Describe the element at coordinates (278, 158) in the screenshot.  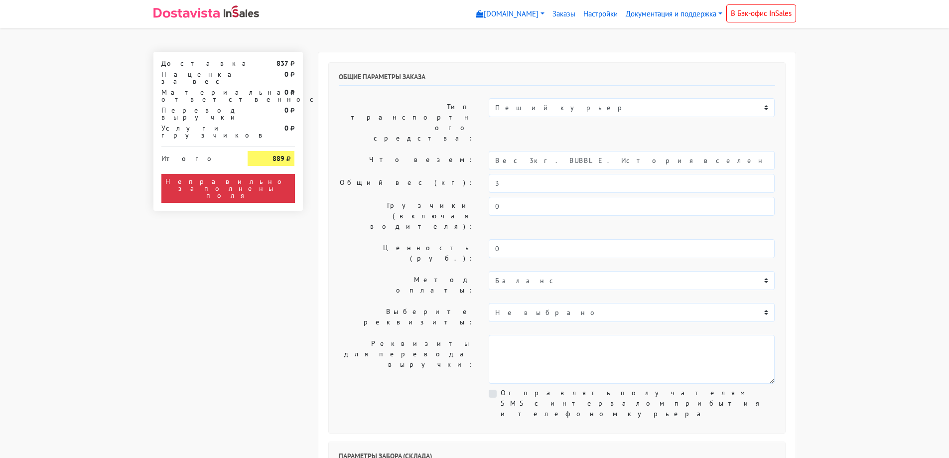
I see `strong: 889` at that location.